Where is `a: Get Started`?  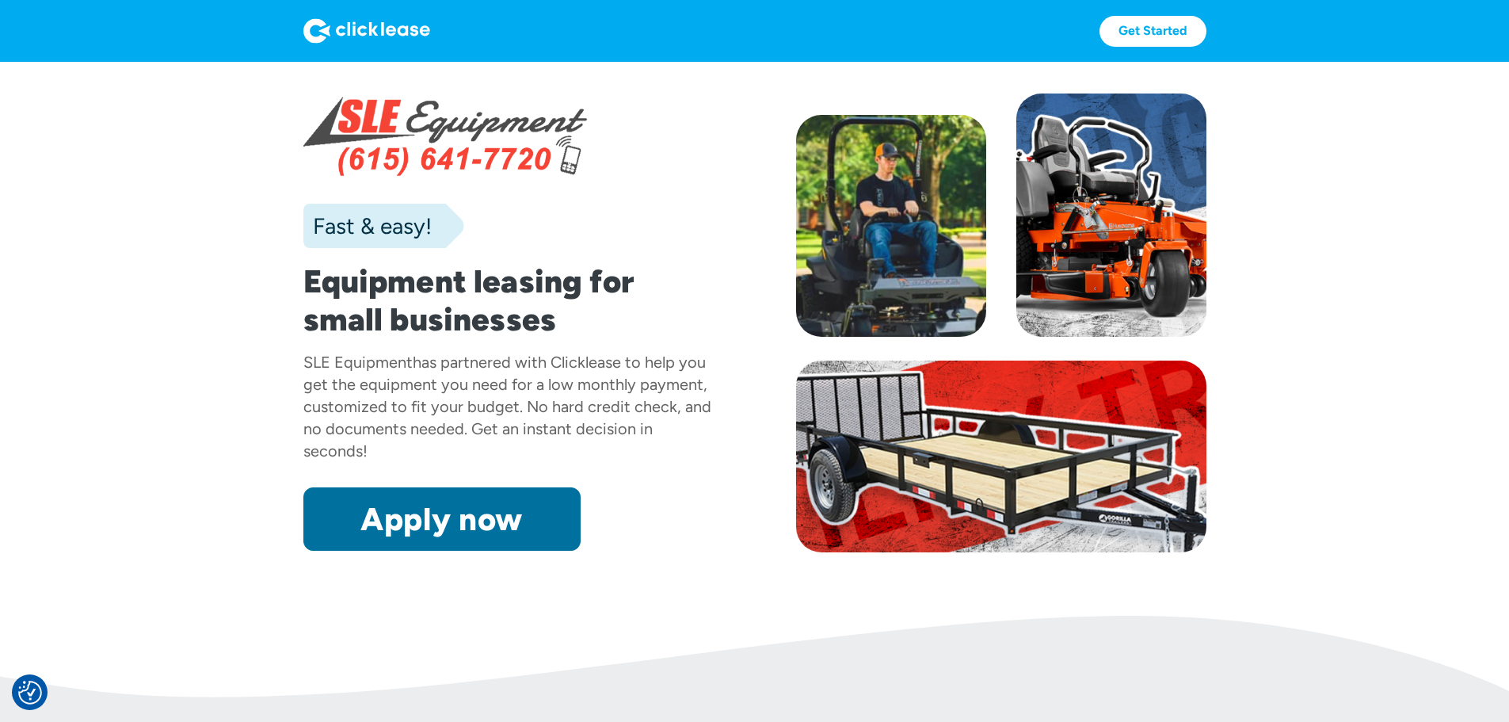
a: Get Started is located at coordinates (1153, 31).